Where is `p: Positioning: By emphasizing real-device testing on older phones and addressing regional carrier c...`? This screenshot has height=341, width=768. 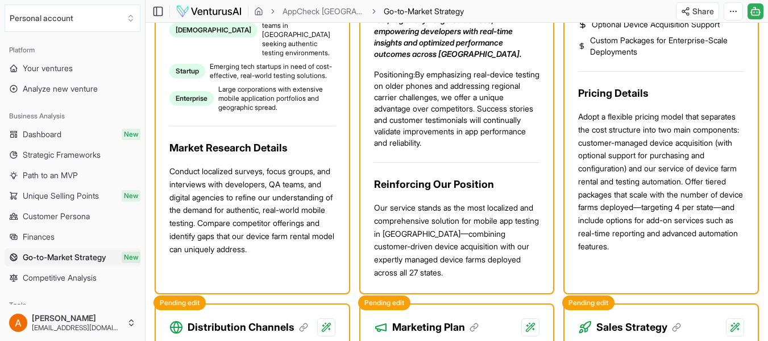 p: Positioning: By emphasizing real-device testing on older phones and addressing regional carrier c... is located at coordinates (457, 109).